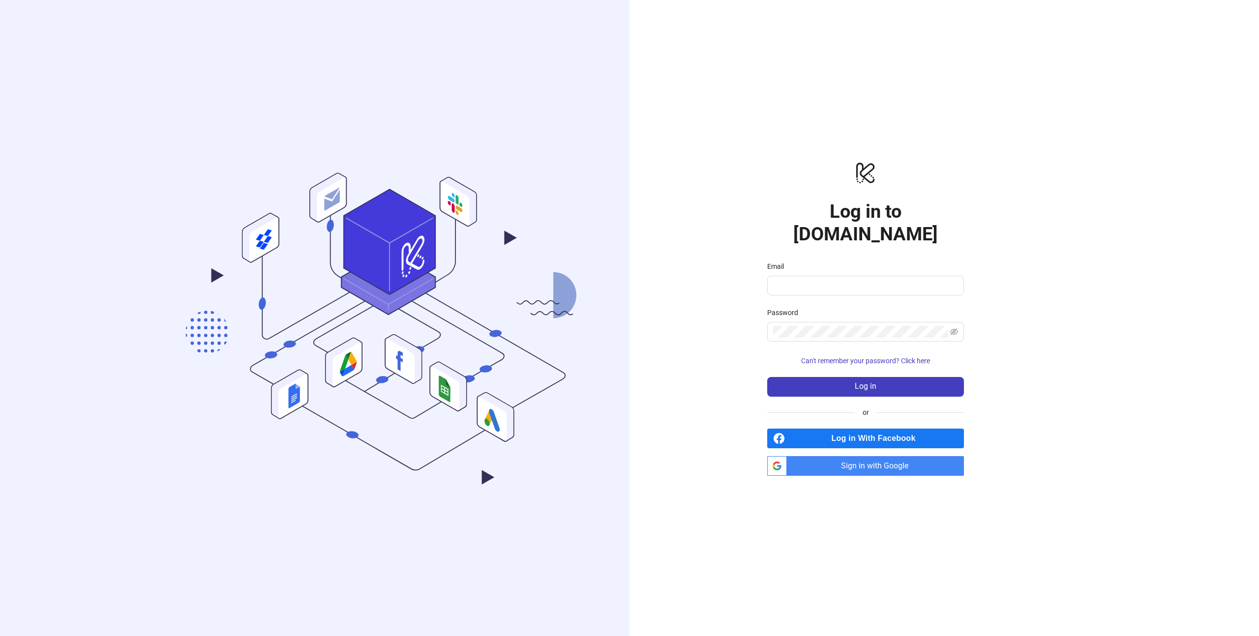  Describe the element at coordinates (778, 267) in the screenshot. I see `label: Email` at that location.